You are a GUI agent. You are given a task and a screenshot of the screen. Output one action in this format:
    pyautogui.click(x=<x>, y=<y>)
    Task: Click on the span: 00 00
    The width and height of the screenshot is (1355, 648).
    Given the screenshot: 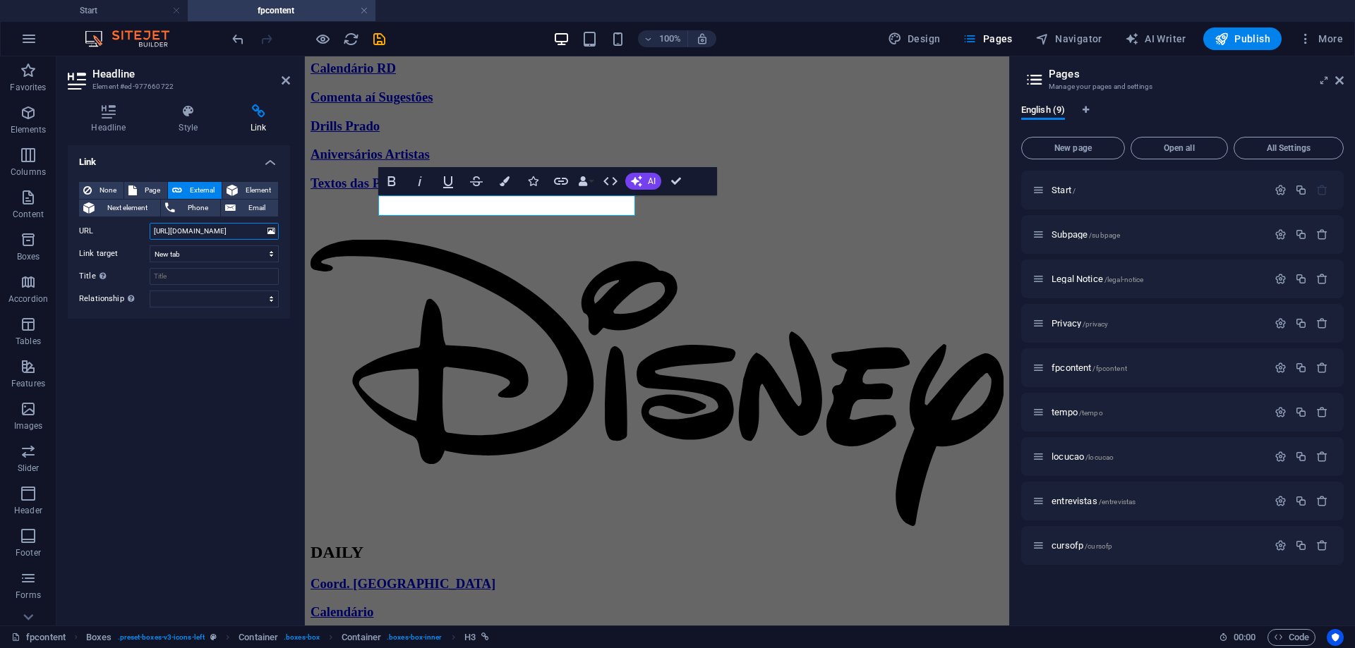 What is the action you would take?
    pyautogui.click(x=1244, y=638)
    